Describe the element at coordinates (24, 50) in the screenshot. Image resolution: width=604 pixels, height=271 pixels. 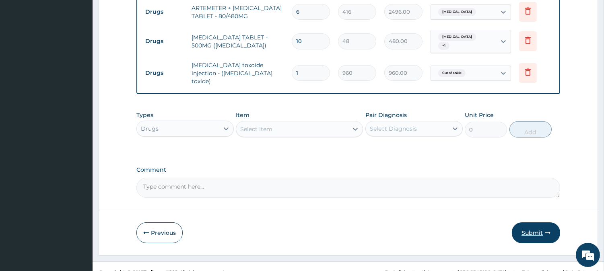
I see `img: d_794563401_company_1708531726252_794563401` at that location.